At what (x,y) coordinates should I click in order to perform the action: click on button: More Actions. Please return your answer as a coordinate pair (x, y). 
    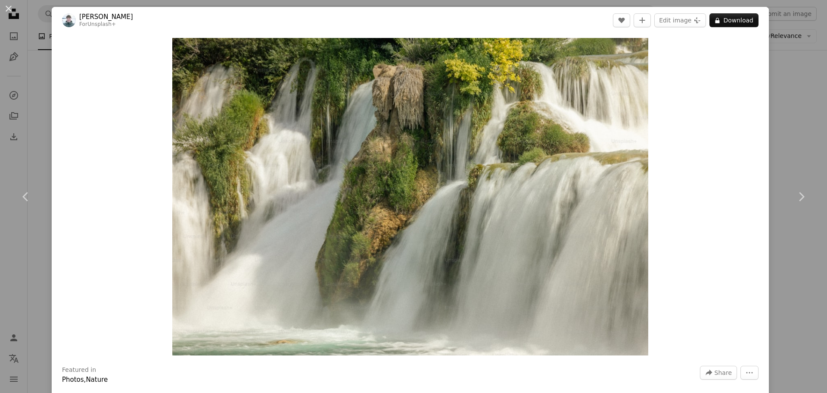
    Looking at the image, I should click on (750, 372).